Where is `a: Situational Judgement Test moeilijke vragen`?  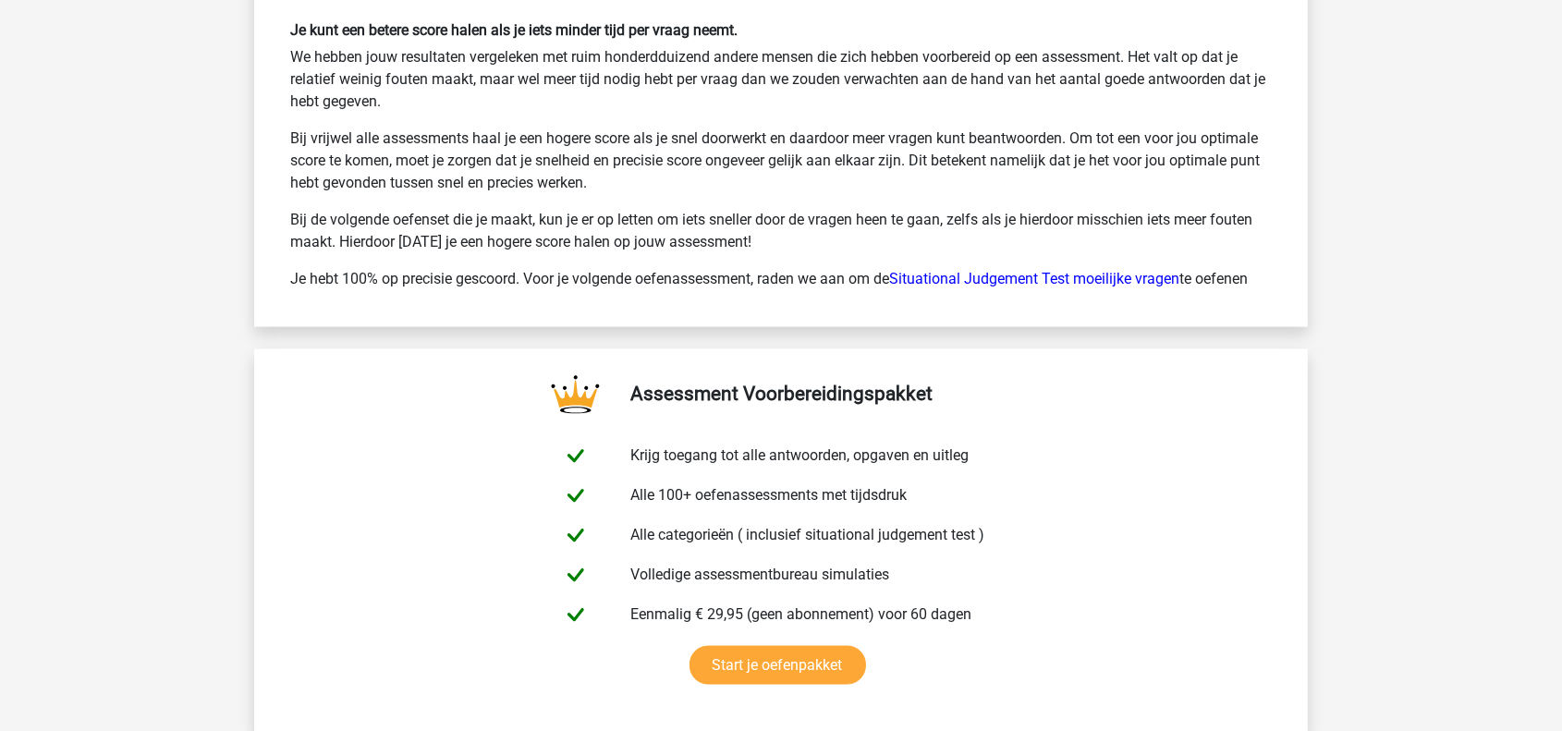 a: Situational Judgement Test moeilijke vragen is located at coordinates (1034, 278).